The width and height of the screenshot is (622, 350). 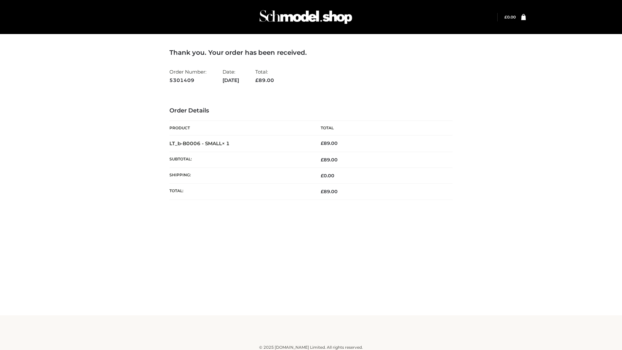 What do you see at coordinates (240, 192) in the screenshot?
I see `th: Total:` at bounding box center [240, 192].